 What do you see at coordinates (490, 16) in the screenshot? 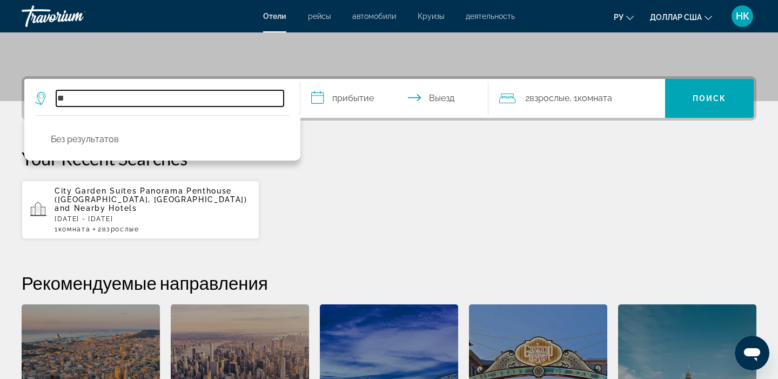
I see `font: деятельность` at bounding box center [490, 16].